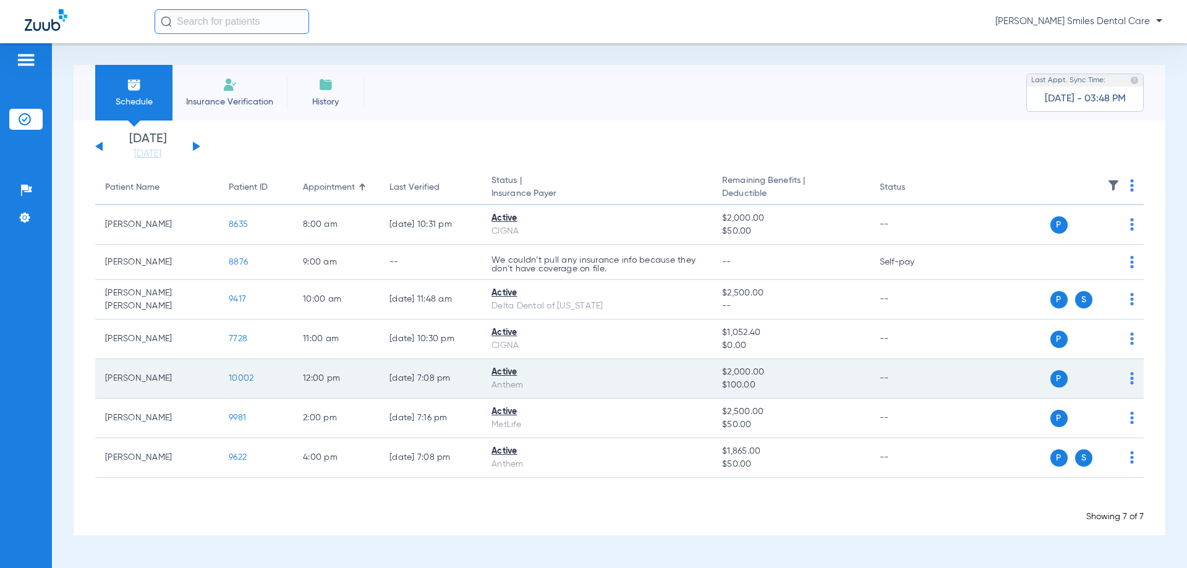  I want to click on span: 10002, so click(241, 378).